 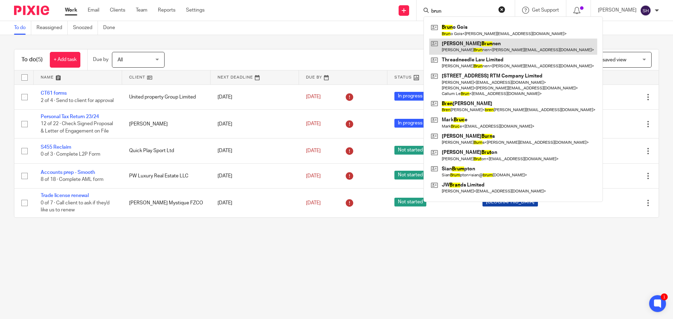 What do you see at coordinates (56, 147) in the screenshot?
I see `a: S455 Reclaim` at bounding box center [56, 147].